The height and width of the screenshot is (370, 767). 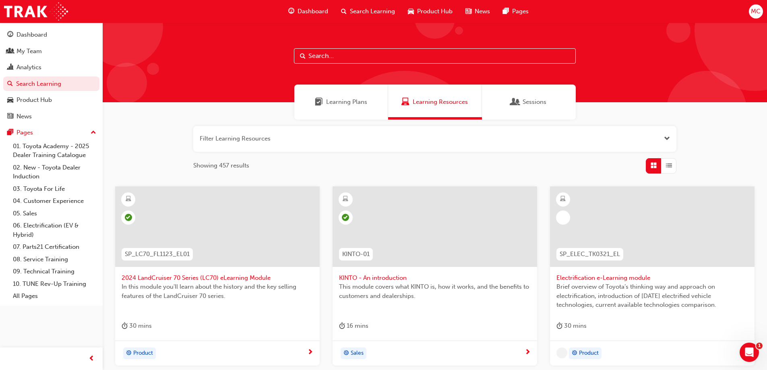 What do you see at coordinates (54, 172) in the screenshot?
I see `a: 02. New - Toyota Dealer Induction` at bounding box center [54, 172].